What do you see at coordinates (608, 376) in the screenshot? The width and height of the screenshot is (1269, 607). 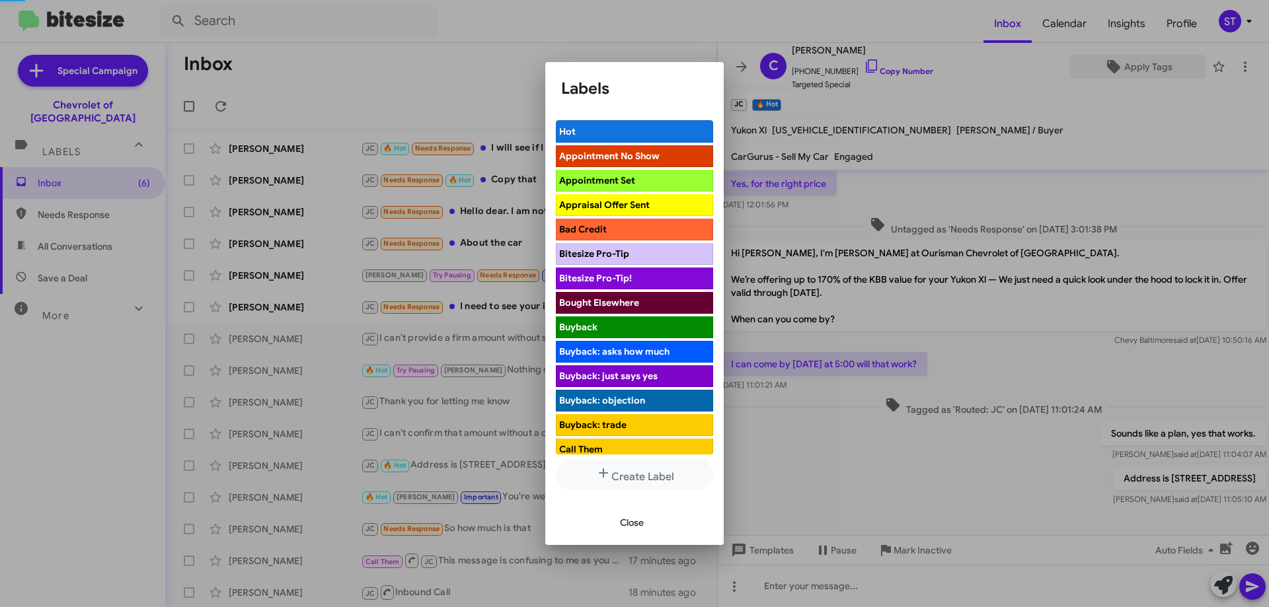 I see `span: Buyback: just says yes` at bounding box center [608, 376].